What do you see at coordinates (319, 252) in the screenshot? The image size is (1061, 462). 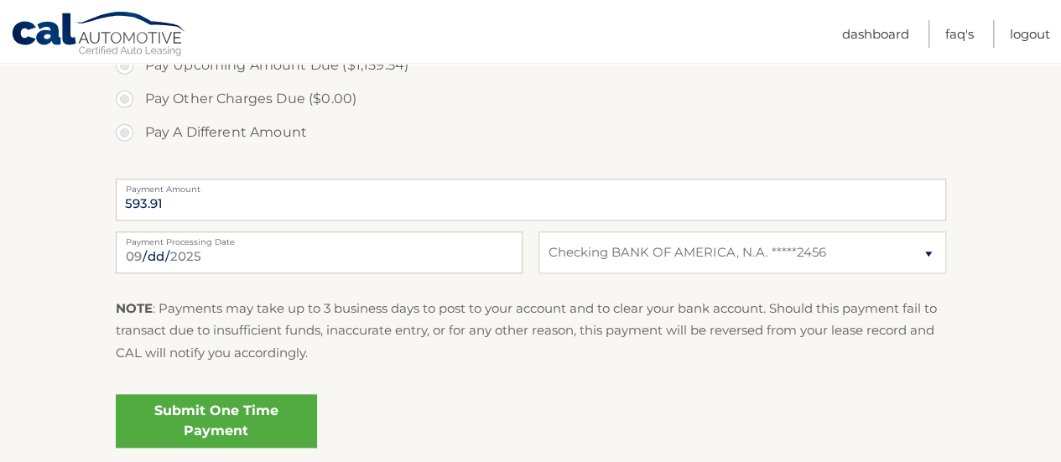 I see `input: Payment Date` at bounding box center [319, 252].